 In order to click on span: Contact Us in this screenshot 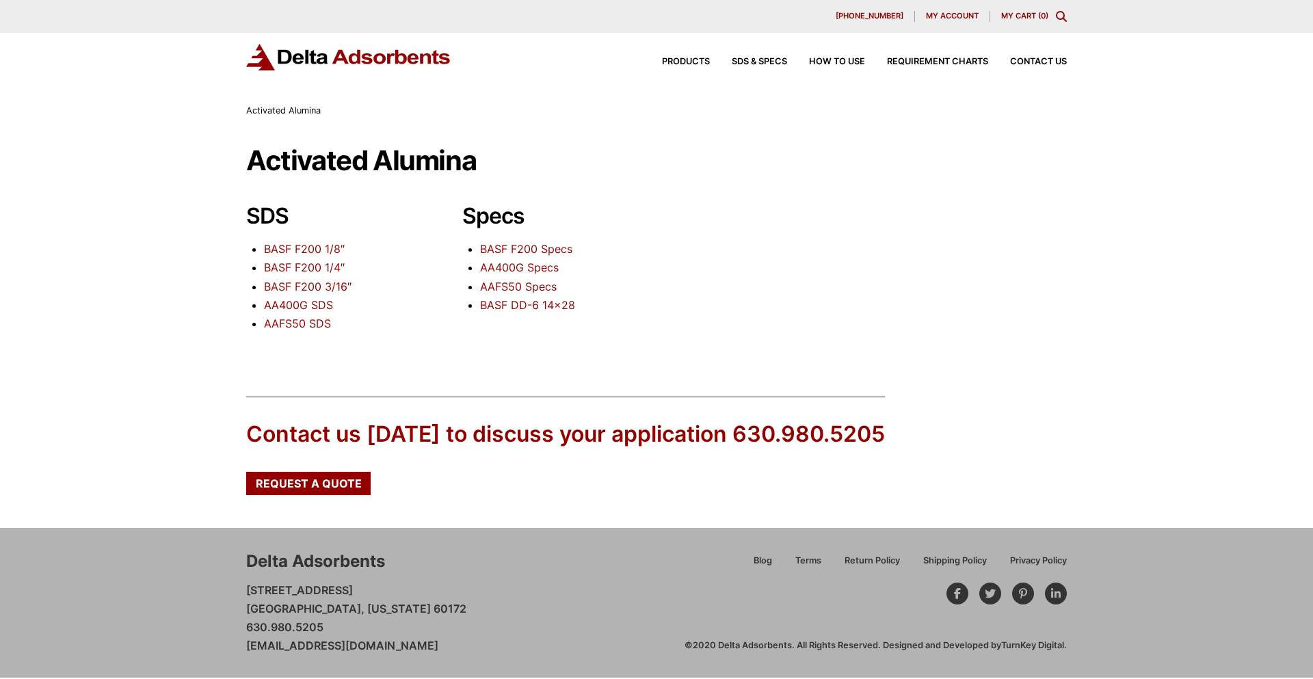, I will do `click(1038, 62)`.